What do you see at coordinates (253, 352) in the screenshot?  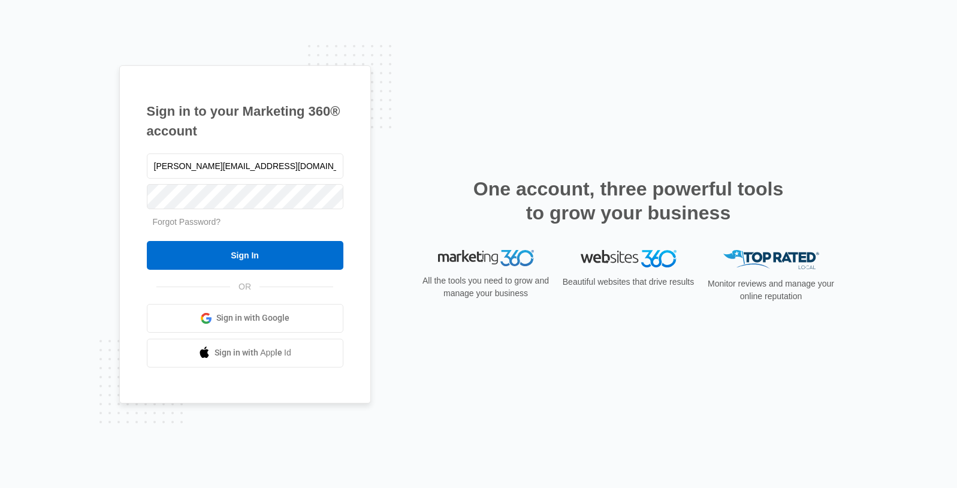 I see `span: Sign in with Apple Id` at bounding box center [253, 352].